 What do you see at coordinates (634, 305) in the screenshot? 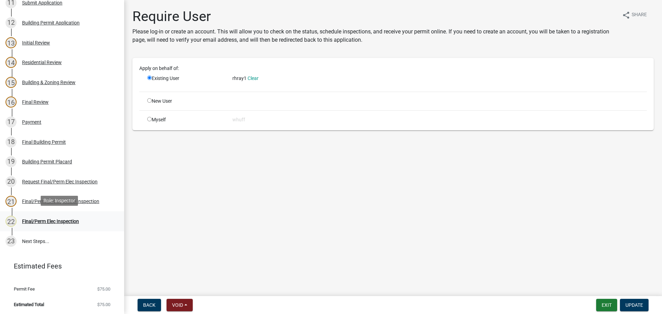
I see `span: Update` at bounding box center [634, 305].